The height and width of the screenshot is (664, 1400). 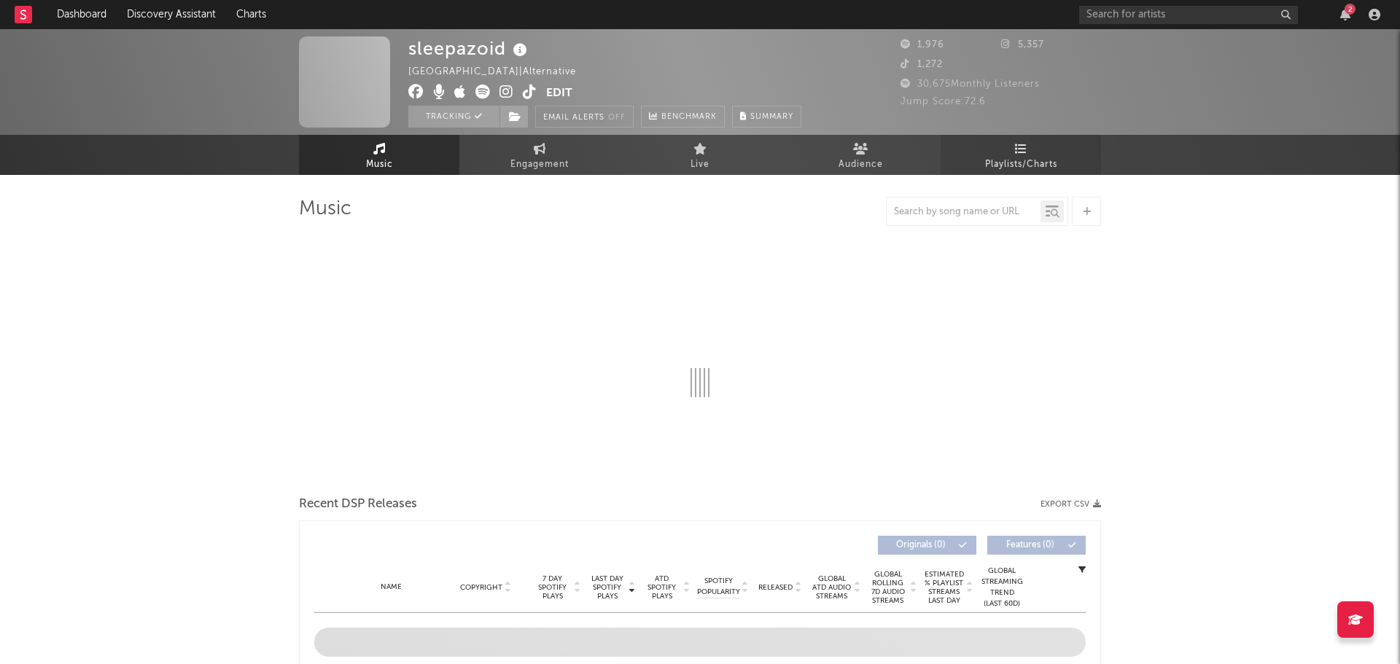 I want to click on input: Search by song name or URL, so click(x=963, y=212).